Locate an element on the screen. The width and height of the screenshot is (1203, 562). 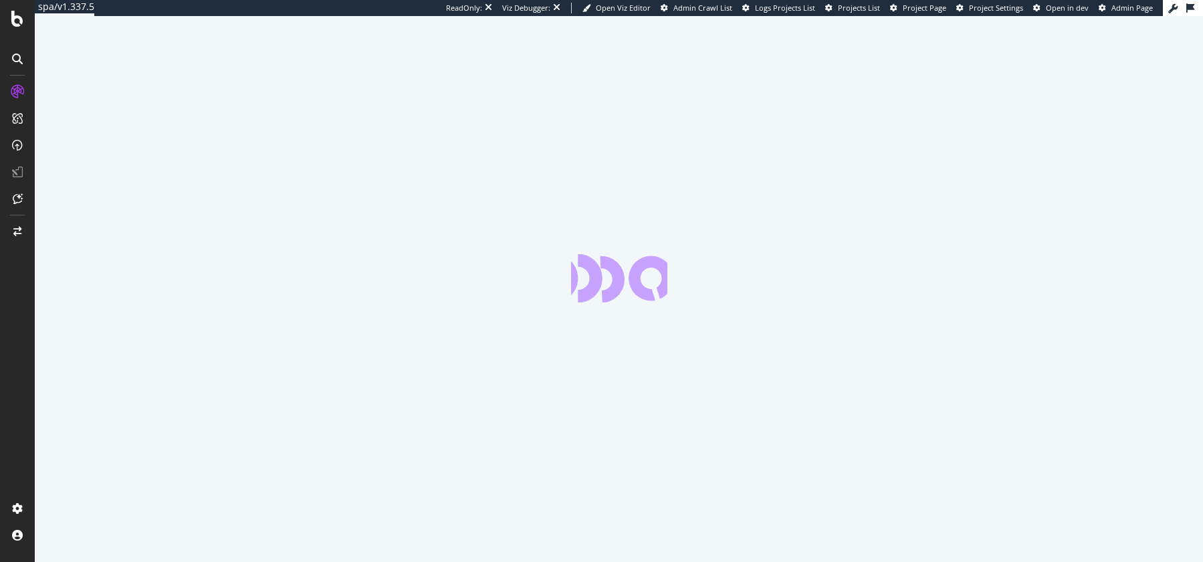
a: Open Viz Editor is located at coordinates (617, 8).